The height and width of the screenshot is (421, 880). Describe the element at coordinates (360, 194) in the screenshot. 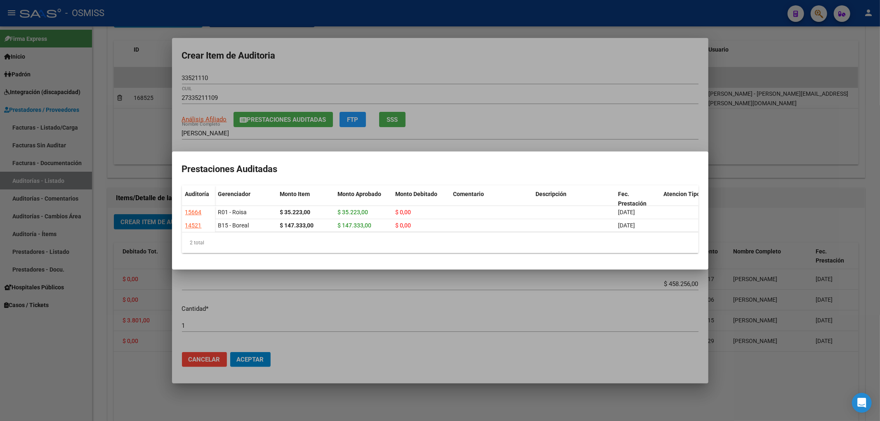

I see `span: Monto Aprobado` at that location.